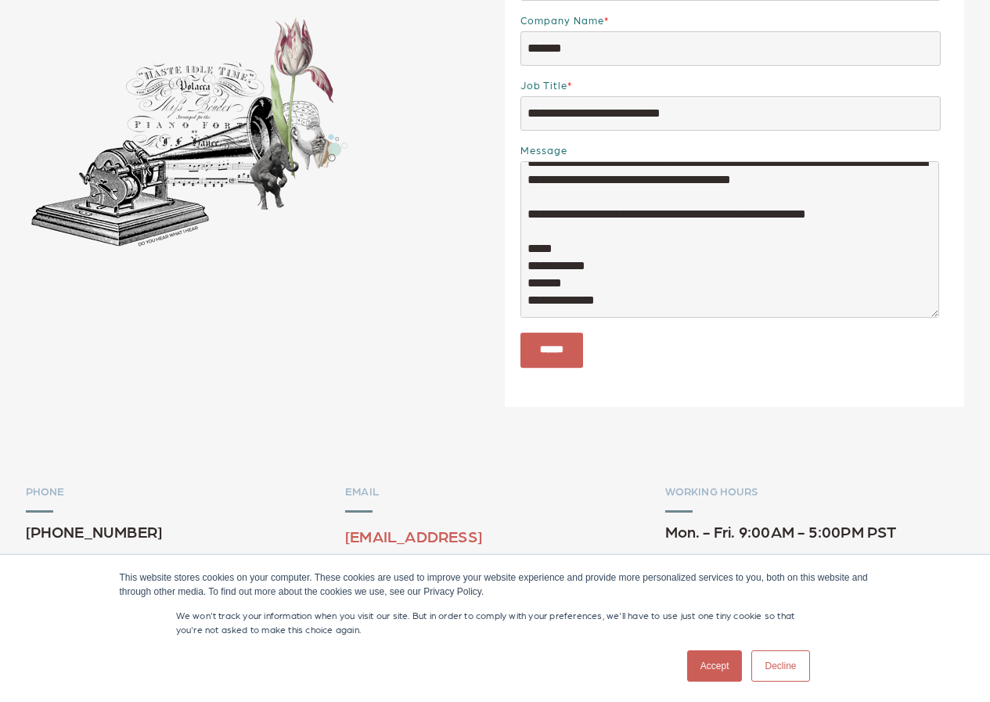  I want to click on span: Company name, so click(562, 20).